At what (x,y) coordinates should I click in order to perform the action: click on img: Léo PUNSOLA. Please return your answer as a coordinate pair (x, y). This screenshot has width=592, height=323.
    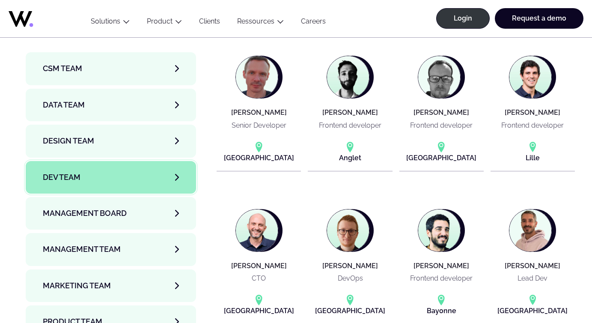
    Looking at the image, I should click on (439, 230).